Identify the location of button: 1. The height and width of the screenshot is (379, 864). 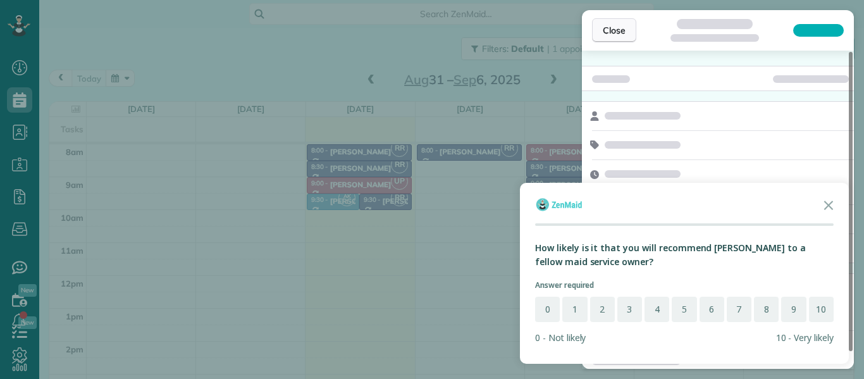
(574, 309).